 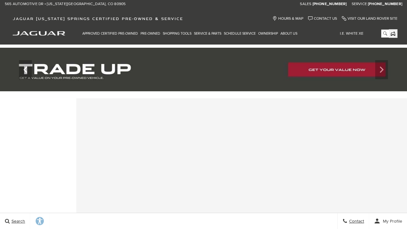 What do you see at coordinates (39, 33) in the screenshot?
I see `a: jaguar` at bounding box center [39, 33].